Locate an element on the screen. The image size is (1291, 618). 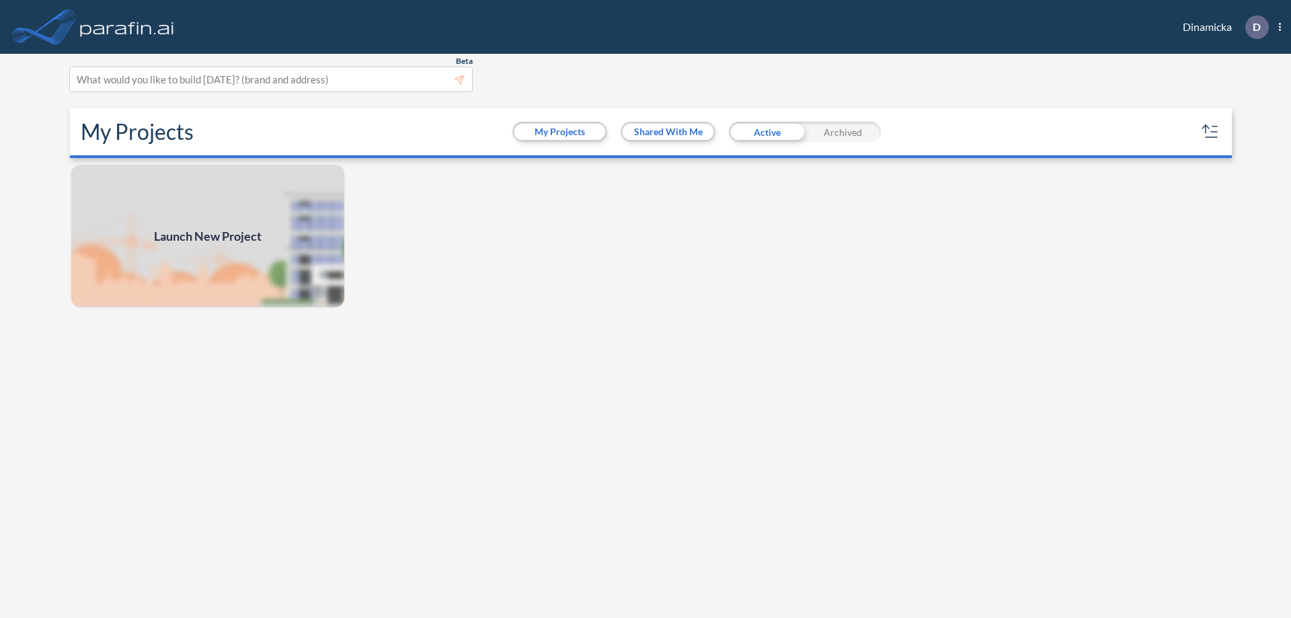
span: Beta is located at coordinates (464, 61).